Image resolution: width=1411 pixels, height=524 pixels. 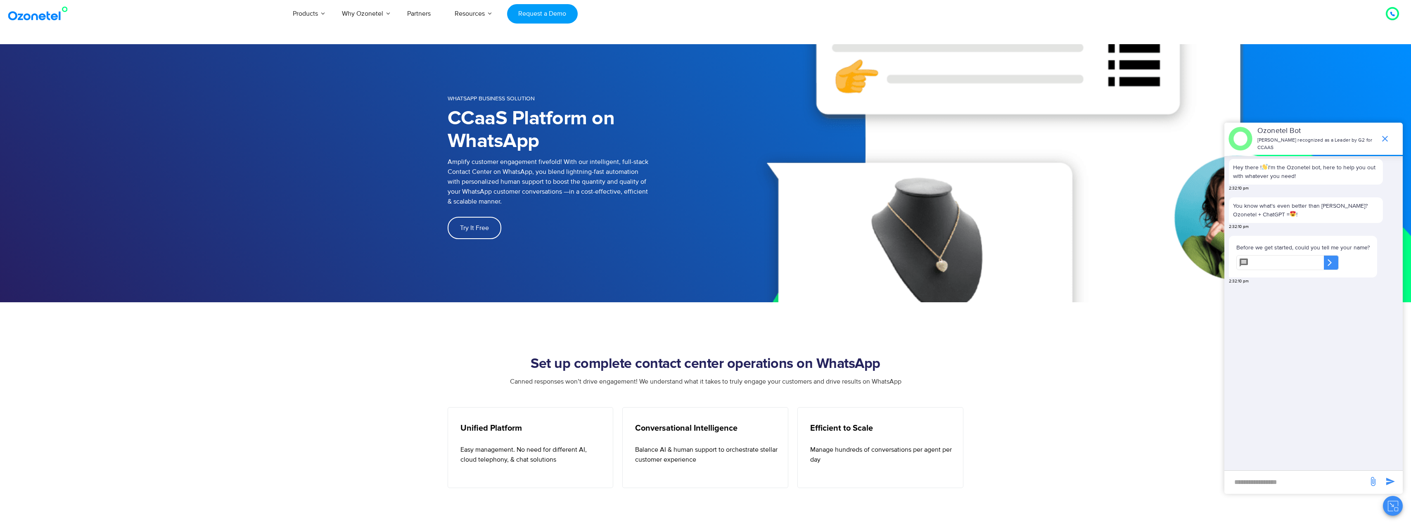 What do you see at coordinates (1303, 247) in the screenshot?
I see `p: Before we get started, could you tell me your name?` at bounding box center [1303, 247].